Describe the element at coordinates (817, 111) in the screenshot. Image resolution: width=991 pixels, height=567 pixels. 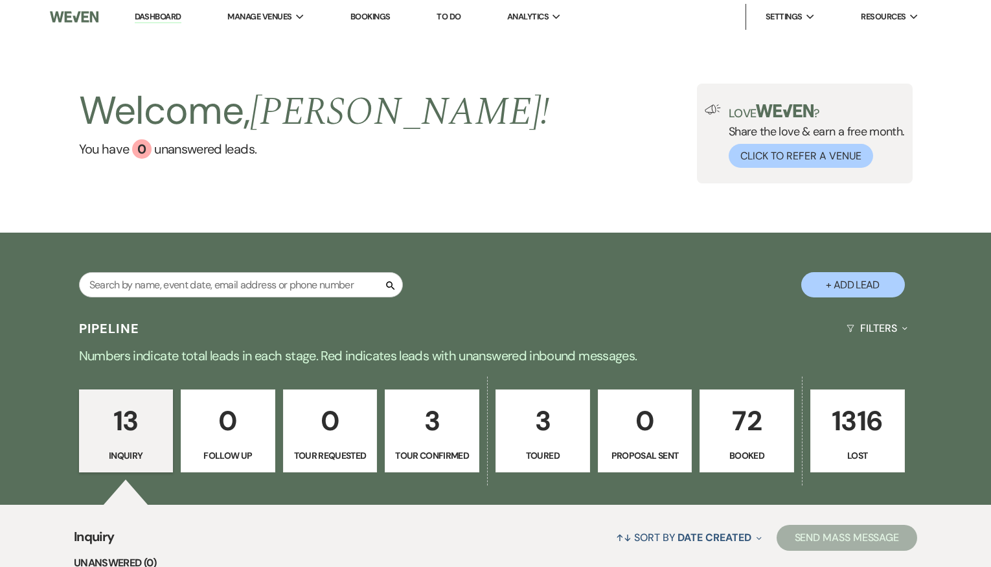
I see `p: Love ?` at that location.